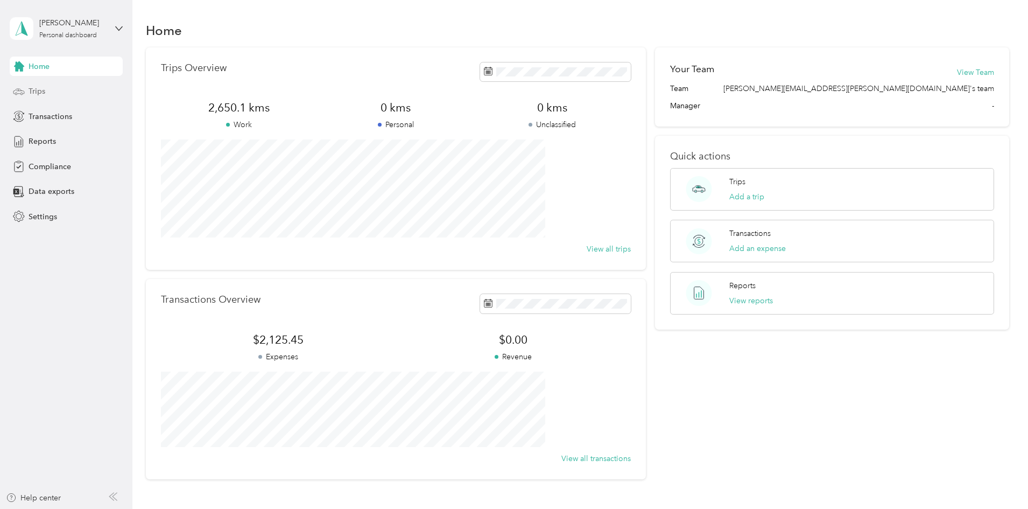  Describe the element at coordinates (679, 88) in the screenshot. I see `span: Team` at that location.